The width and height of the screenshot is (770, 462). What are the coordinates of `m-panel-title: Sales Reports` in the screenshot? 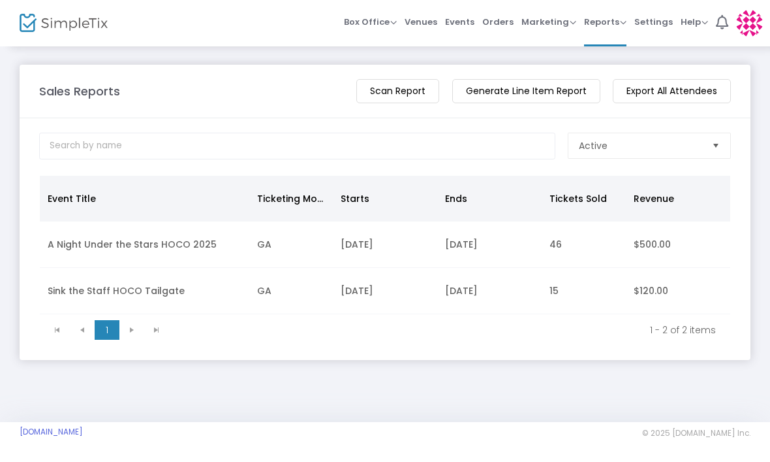 It's located at (80, 91).